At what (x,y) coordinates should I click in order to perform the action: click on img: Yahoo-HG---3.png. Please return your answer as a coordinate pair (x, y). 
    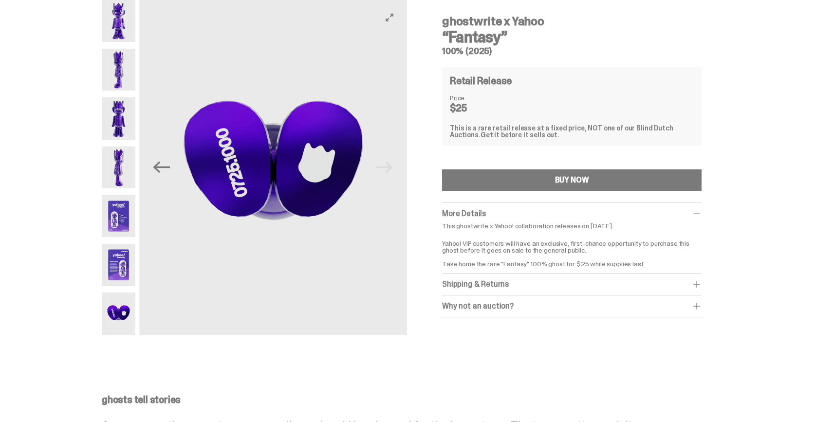
    Looking at the image, I should click on (118, 118).